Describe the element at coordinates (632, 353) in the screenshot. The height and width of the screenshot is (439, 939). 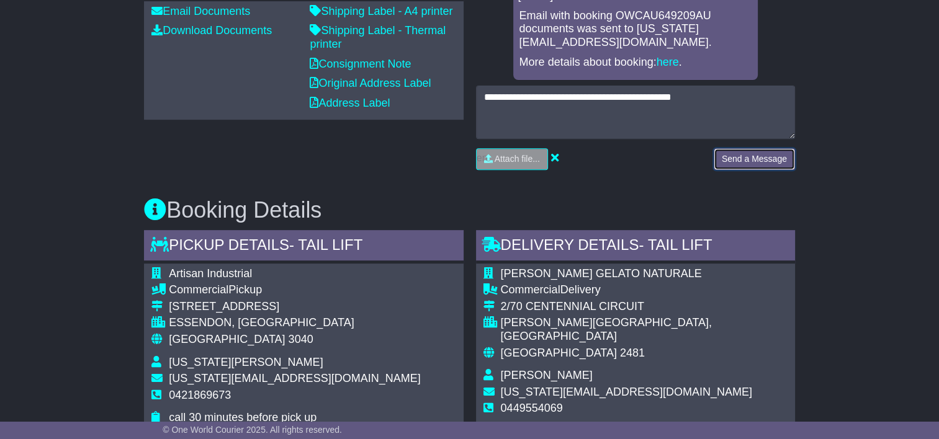
I see `span: 2481` at that location.